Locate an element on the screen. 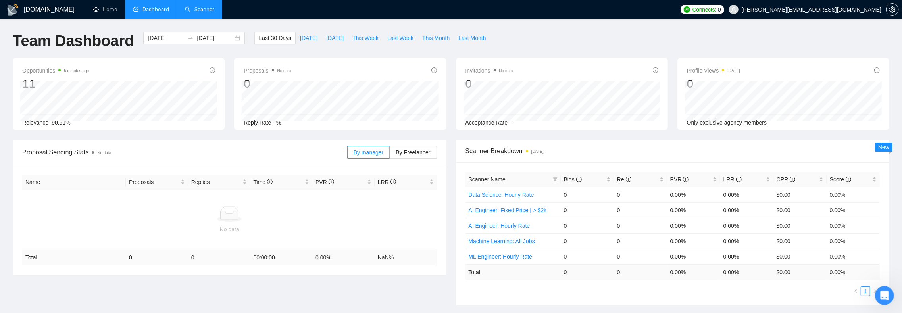 The height and width of the screenshot is (313, 902). div: Close is located at coordinates (146, 10).